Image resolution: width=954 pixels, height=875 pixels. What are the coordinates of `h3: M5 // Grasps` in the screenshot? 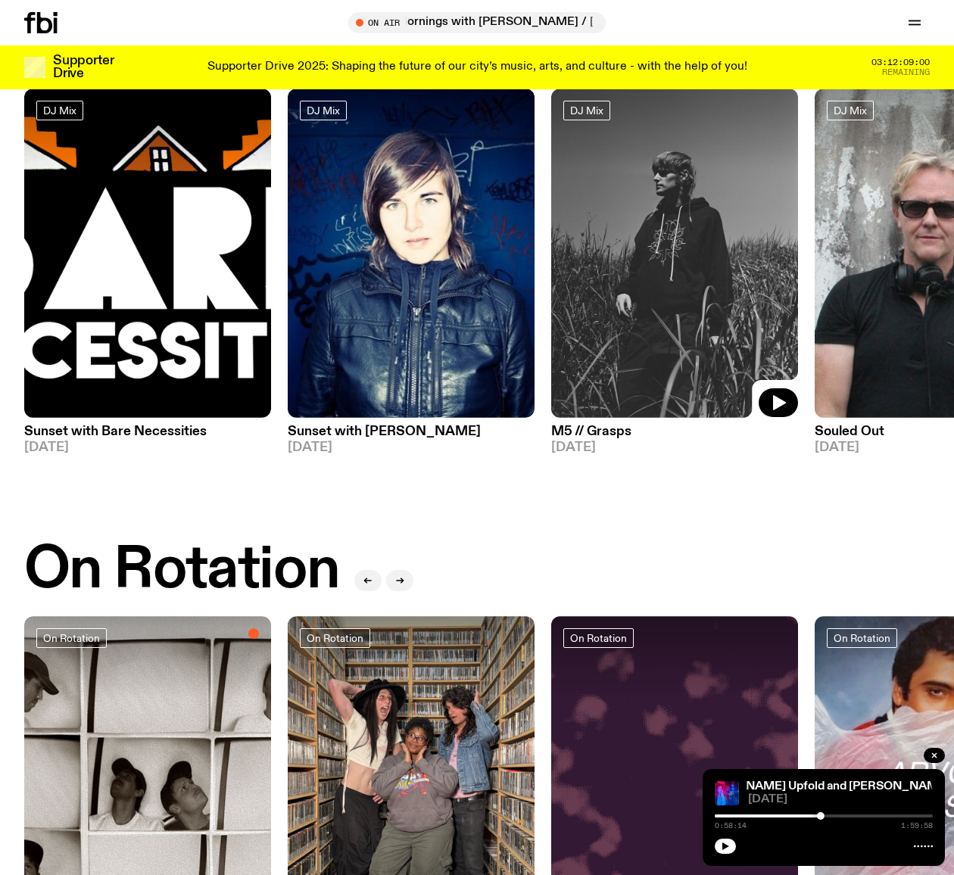 It's located at (674, 431).